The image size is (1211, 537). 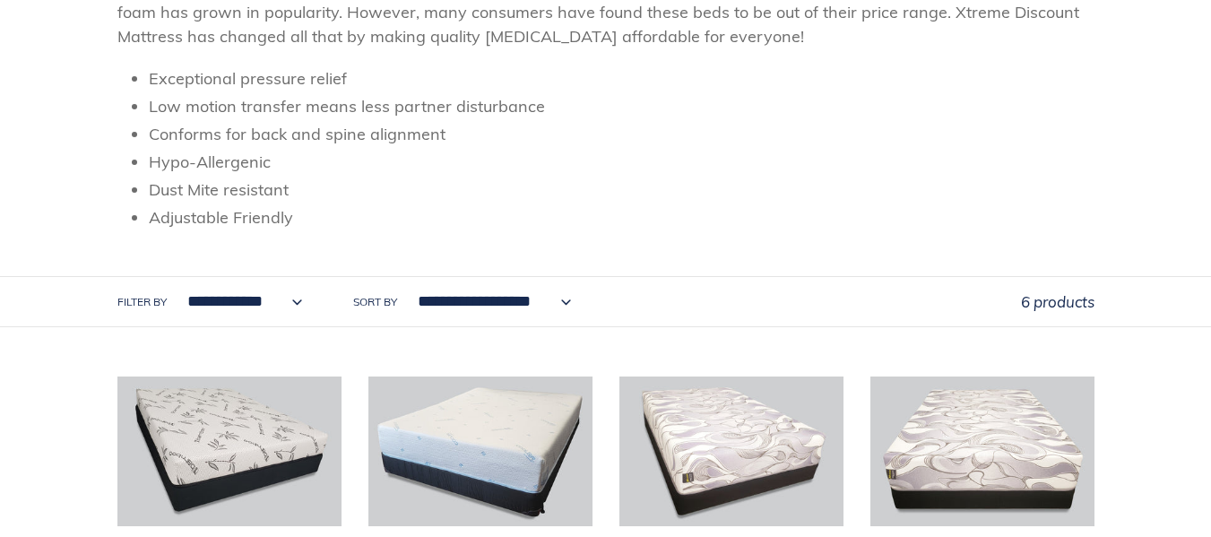 What do you see at coordinates (621, 134) in the screenshot?
I see `li: Conforms for back and spine alignment` at bounding box center [621, 134].